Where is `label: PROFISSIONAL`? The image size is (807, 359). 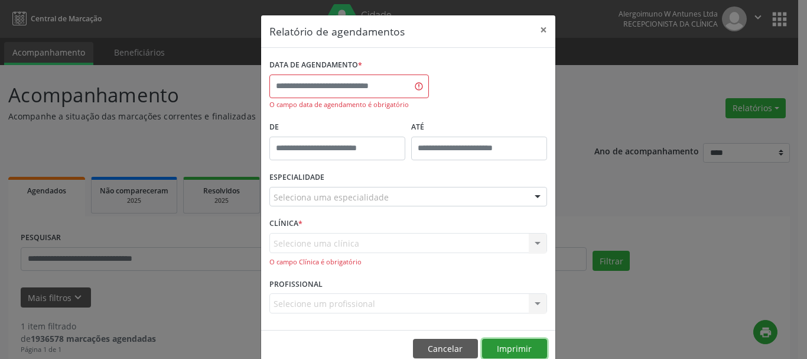 label: PROFISSIONAL is located at coordinates (296, 284).